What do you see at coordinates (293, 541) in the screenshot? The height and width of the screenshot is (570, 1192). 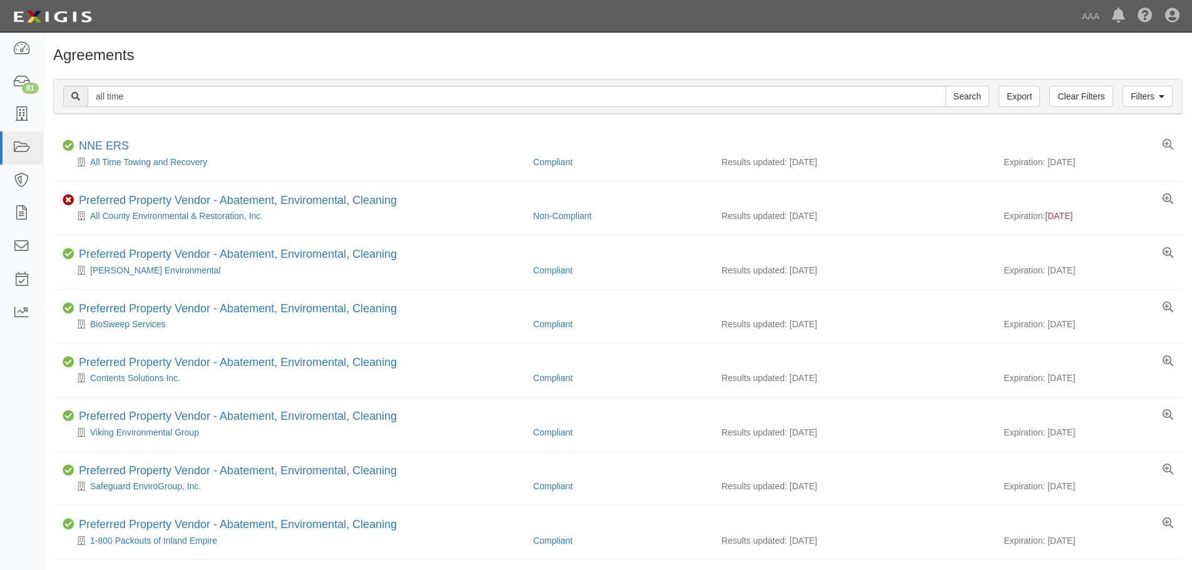 I see `div: 1-800 Packouts of Inland Empire` at bounding box center [293, 541].